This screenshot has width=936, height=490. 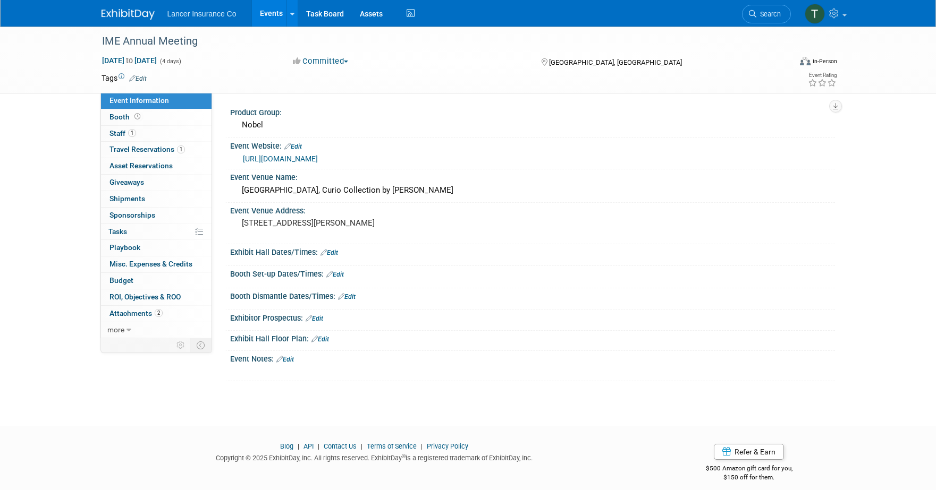 What do you see at coordinates (156, 330) in the screenshot?
I see `a: more` at bounding box center [156, 330].